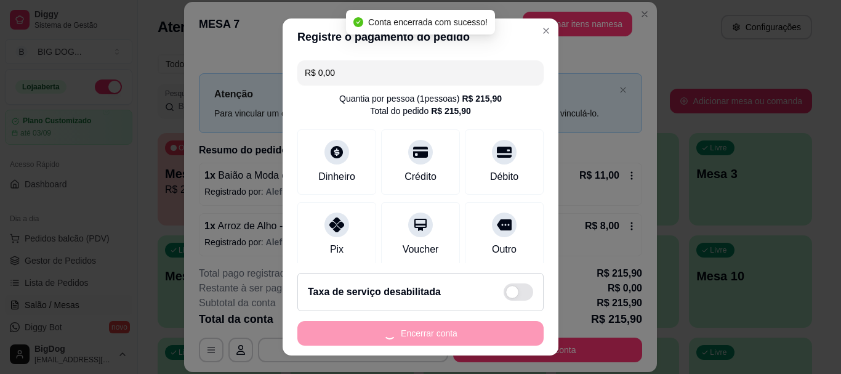  Describe the element at coordinates (421, 99) in the screenshot. I see `div: Quantia por pessoa ( 1 pessoas)` at that location.